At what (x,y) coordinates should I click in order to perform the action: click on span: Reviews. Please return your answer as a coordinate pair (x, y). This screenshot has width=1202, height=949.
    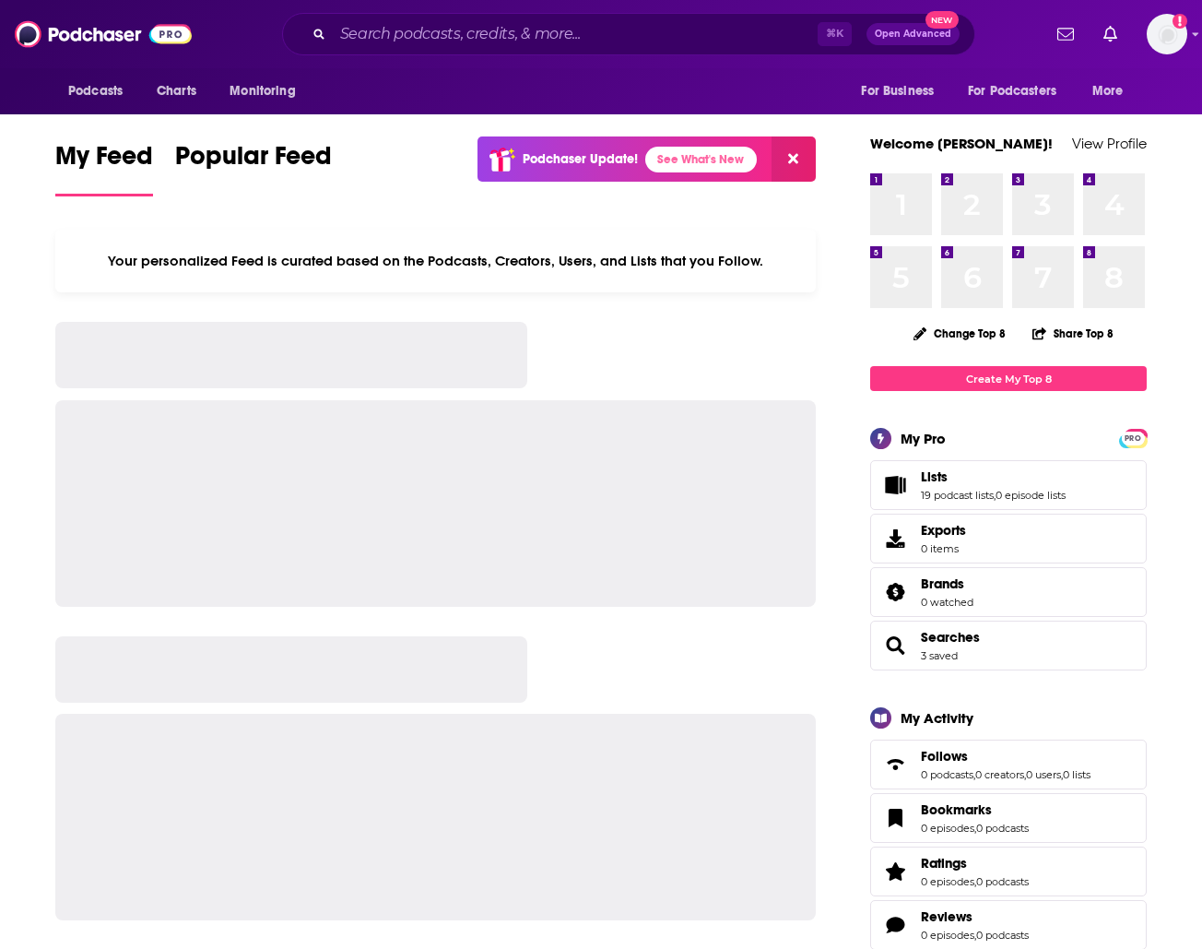
    Looking at the image, I should click on (947, 916).